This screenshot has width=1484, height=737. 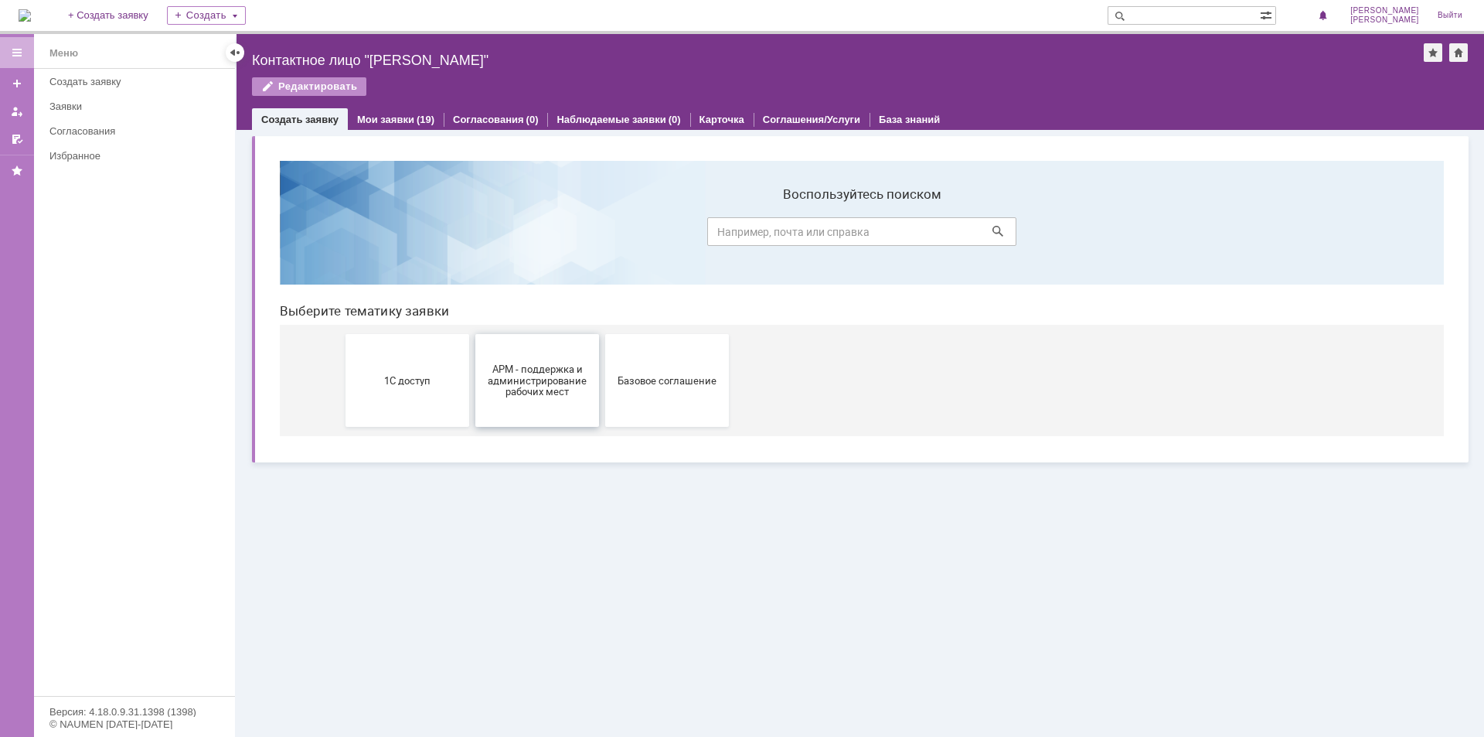 What do you see at coordinates (138, 131) in the screenshot?
I see `div: Согласования` at bounding box center [138, 131].